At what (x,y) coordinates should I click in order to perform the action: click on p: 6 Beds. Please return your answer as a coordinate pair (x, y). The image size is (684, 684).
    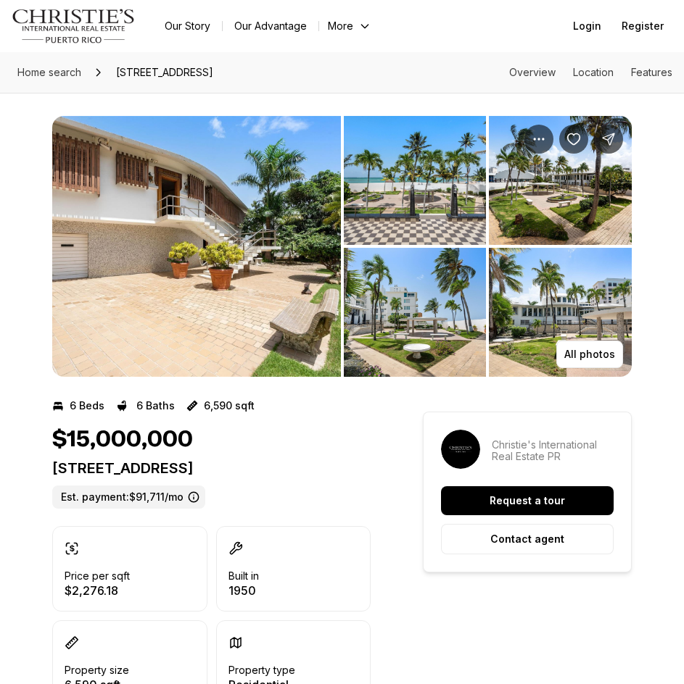
    Looking at the image, I should click on (87, 406).